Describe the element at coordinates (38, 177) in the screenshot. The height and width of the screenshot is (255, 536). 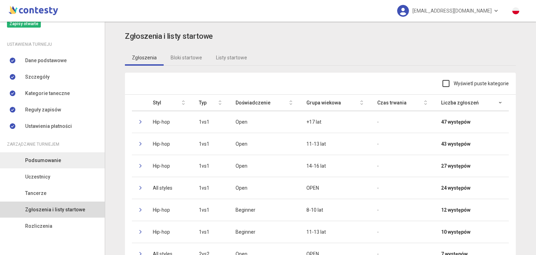
I see `span: Uczestnicy` at that location.